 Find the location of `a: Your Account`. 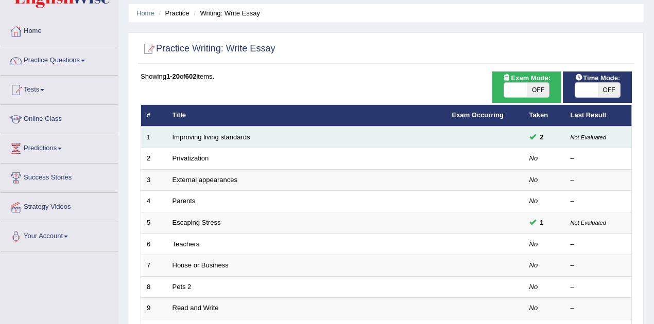

a: Your Account is located at coordinates (59, 235).